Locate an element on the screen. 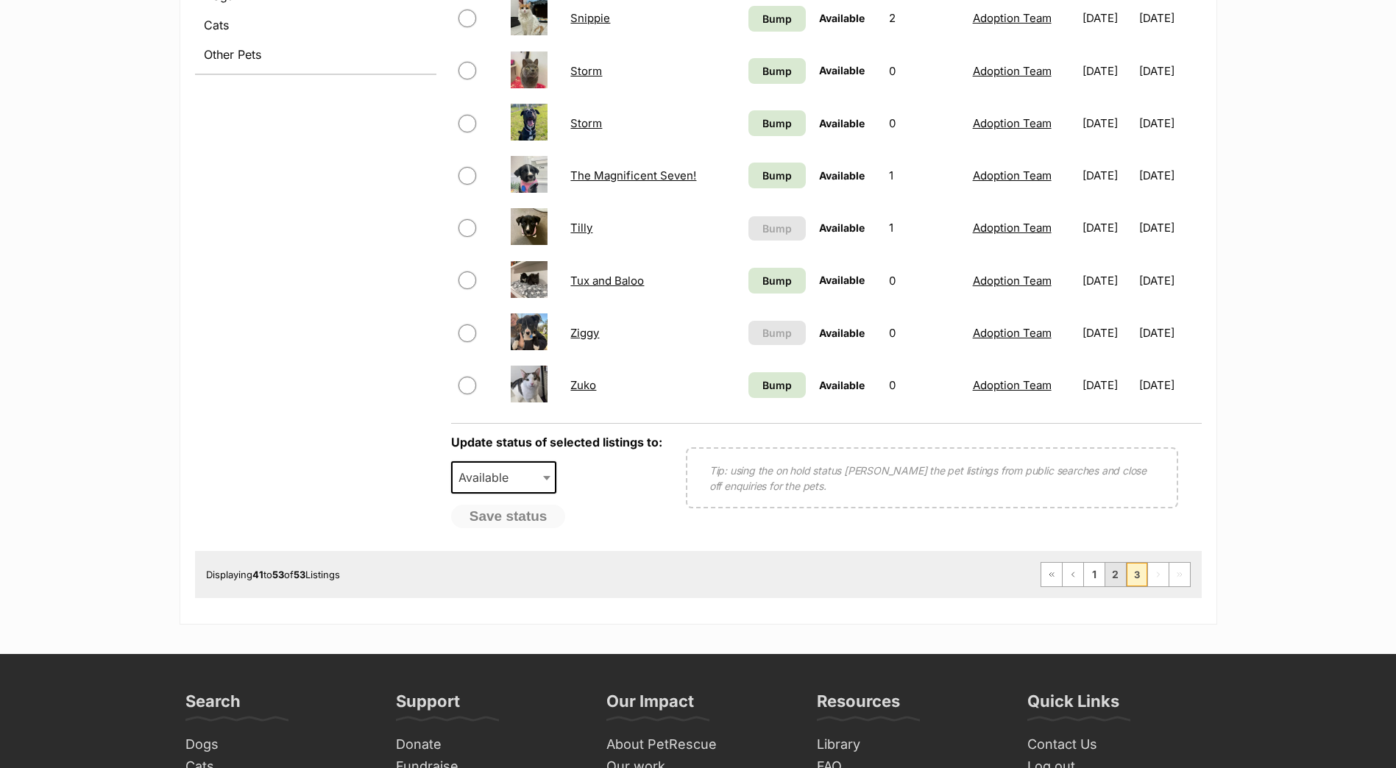 The image size is (1396, 768). a: First page is located at coordinates (1052, 575).